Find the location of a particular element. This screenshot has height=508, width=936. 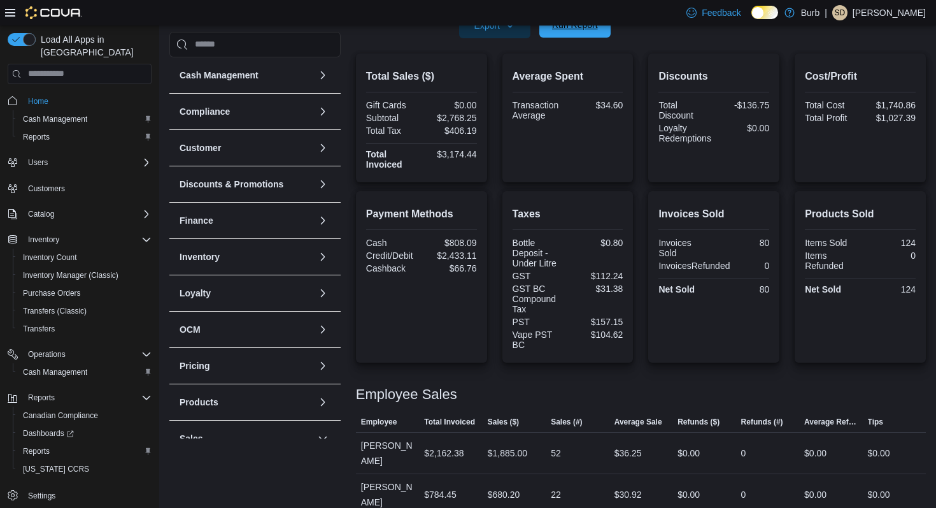

a: Settings is located at coordinates (41, 495).